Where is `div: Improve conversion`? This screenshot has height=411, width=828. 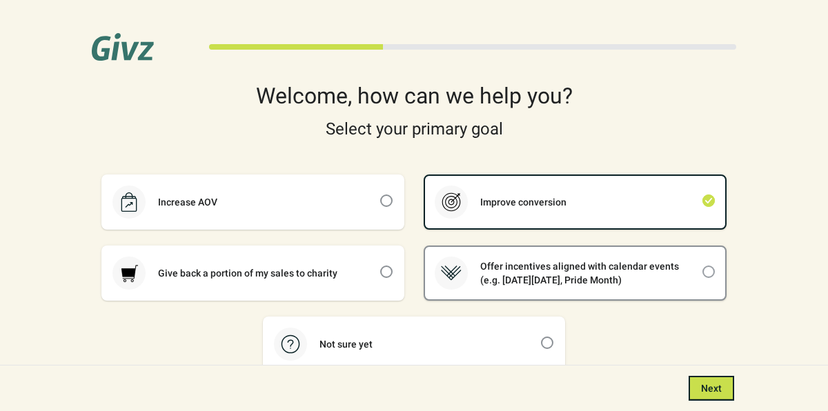 div: Improve conversion is located at coordinates (523, 202).